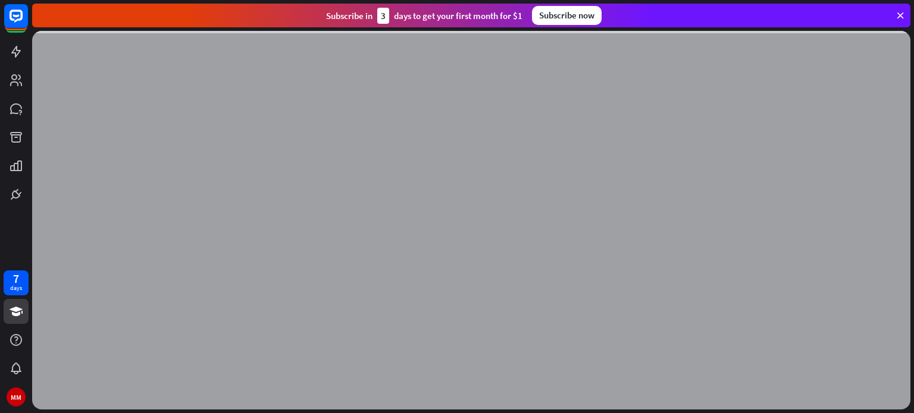  I want to click on div: MM, so click(16, 397).